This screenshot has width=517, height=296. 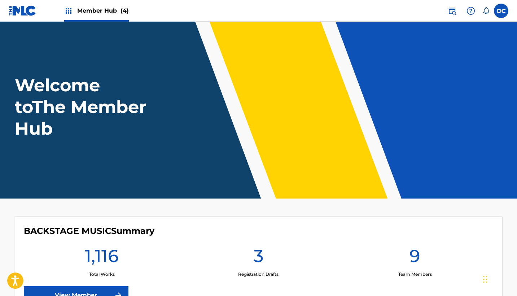 What do you see at coordinates (102, 274) in the screenshot?
I see `p: Total Works` at bounding box center [102, 274].